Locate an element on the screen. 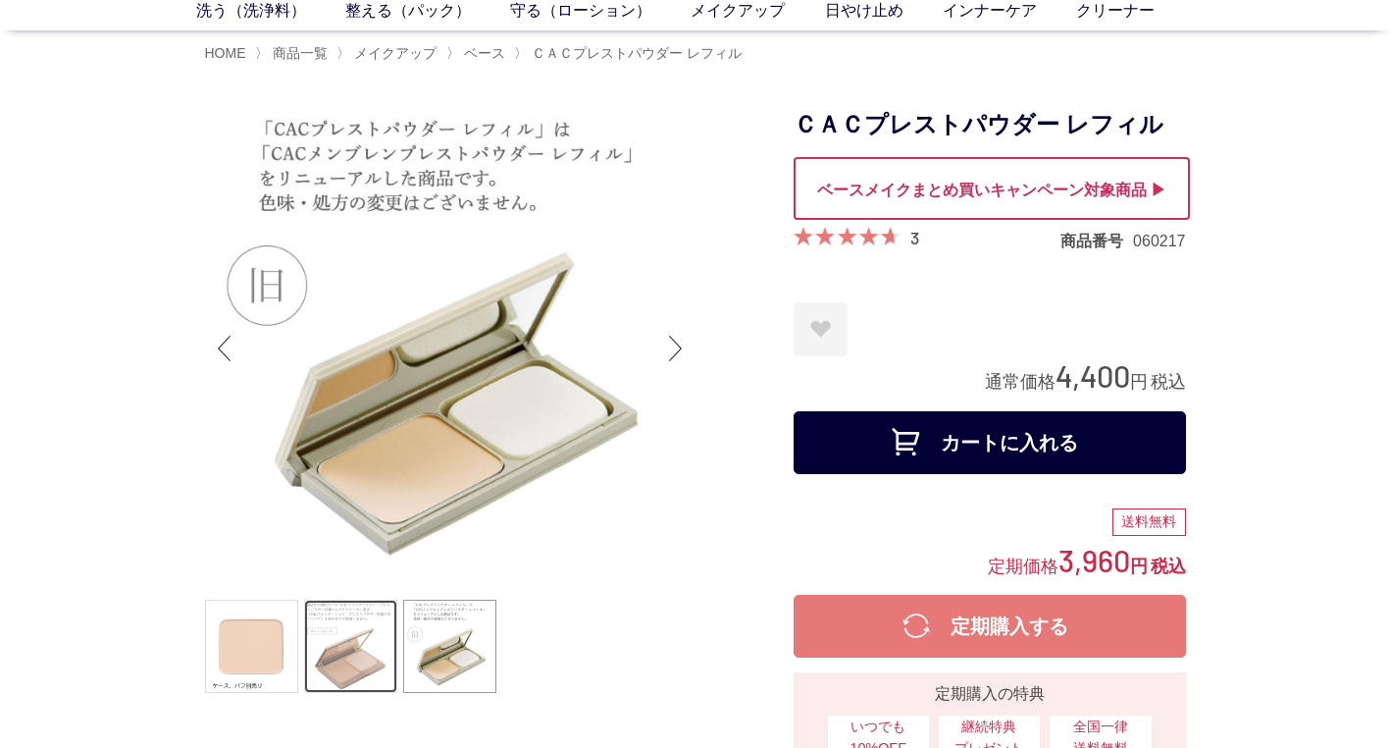 The image size is (1390, 748). dd: 060217 is located at coordinates (1159, 240).